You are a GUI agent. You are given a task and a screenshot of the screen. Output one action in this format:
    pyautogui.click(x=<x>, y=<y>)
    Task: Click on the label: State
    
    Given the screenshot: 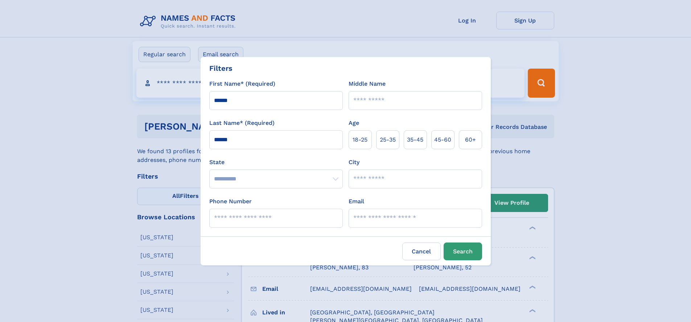 What is the action you would take?
    pyautogui.click(x=276, y=162)
    